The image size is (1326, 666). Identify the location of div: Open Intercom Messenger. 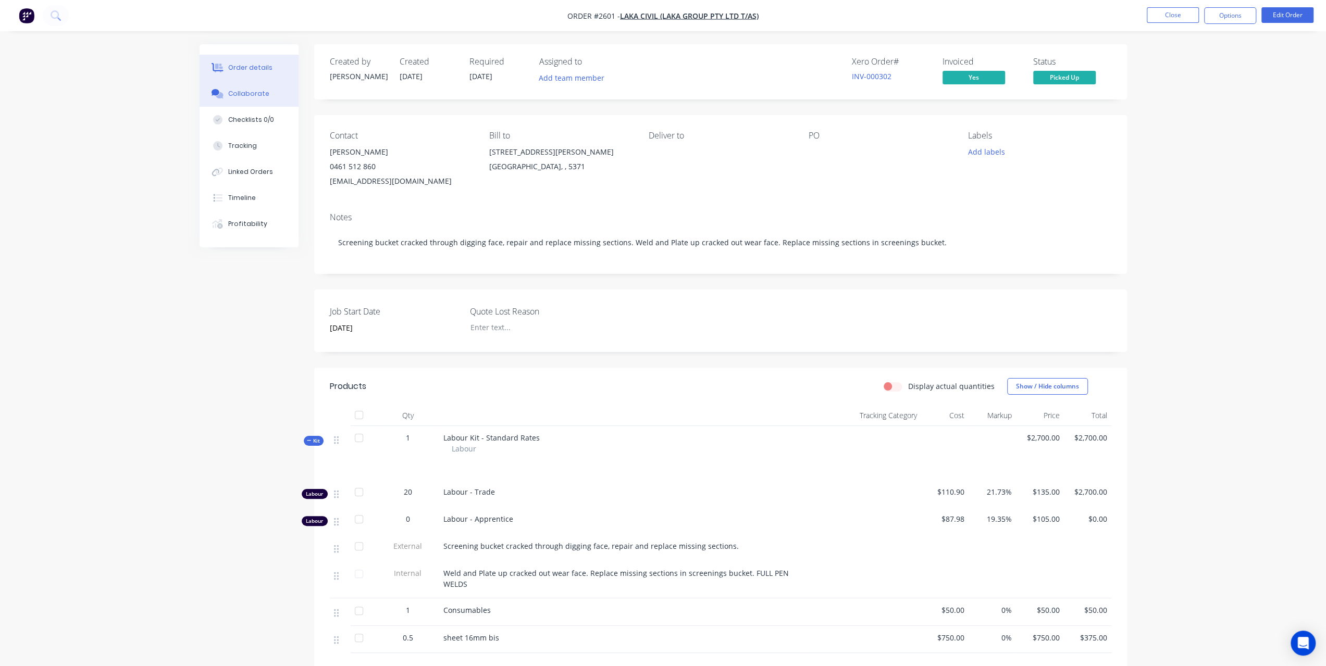
(1303, 643).